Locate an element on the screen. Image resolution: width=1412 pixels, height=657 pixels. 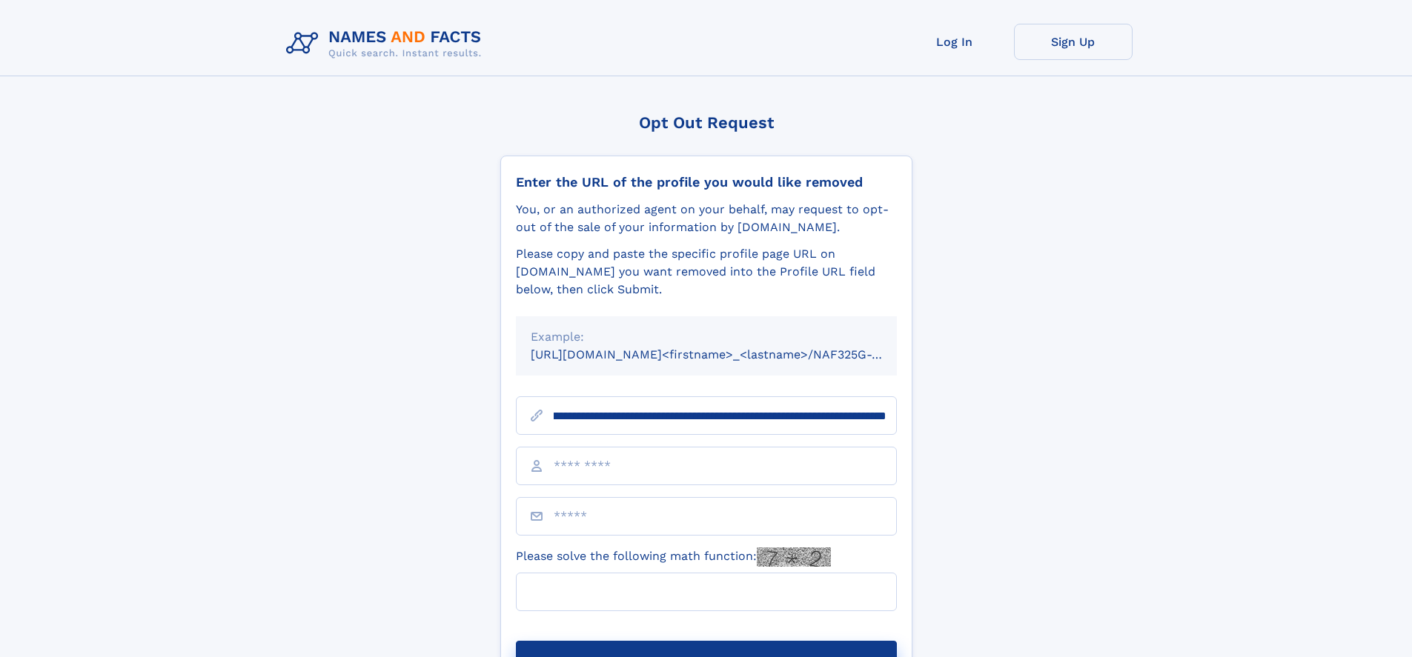
div: Opt Out Request is located at coordinates (706, 122).